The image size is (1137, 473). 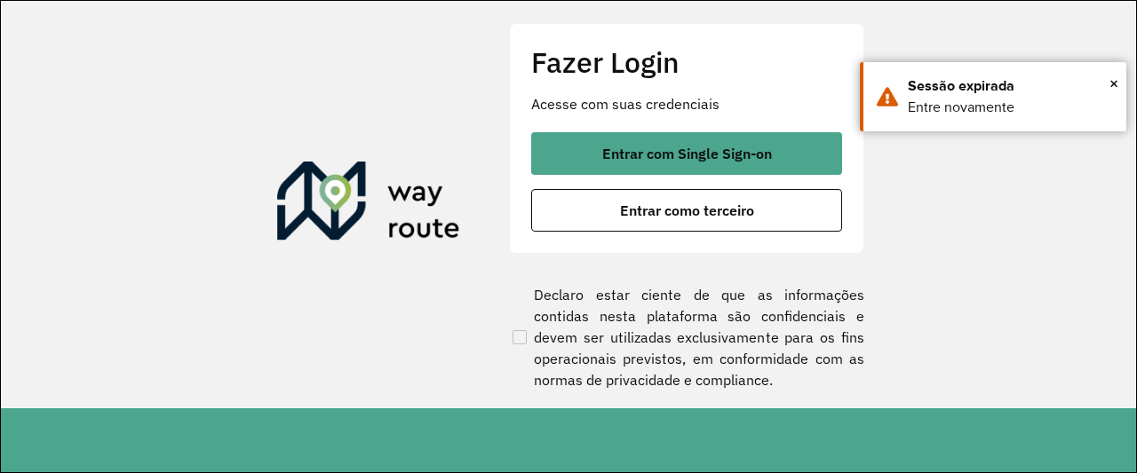 I want to click on img: Roteirizador AmbevTech, so click(x=369, y=204).